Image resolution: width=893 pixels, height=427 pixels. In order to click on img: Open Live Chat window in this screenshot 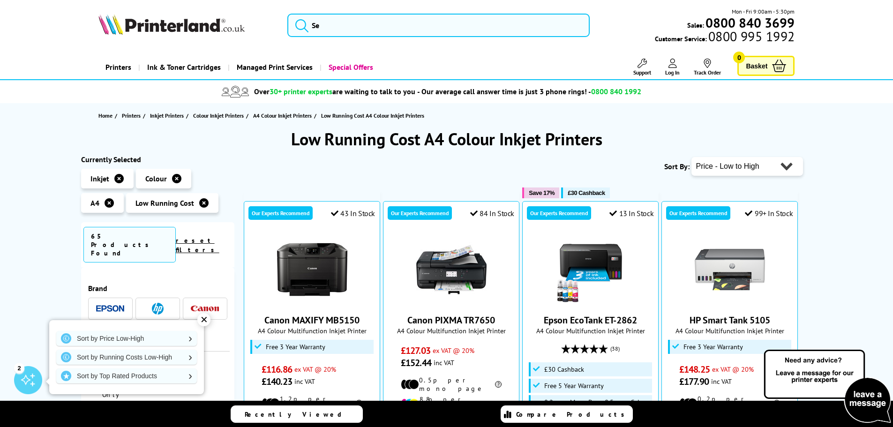, I will do `click(827, 387)`.